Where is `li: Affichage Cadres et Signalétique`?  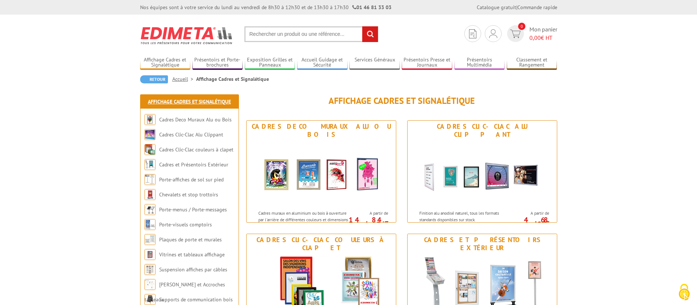
li: Affichage Cadres et Signalétique is located at coordinates (232, 79).